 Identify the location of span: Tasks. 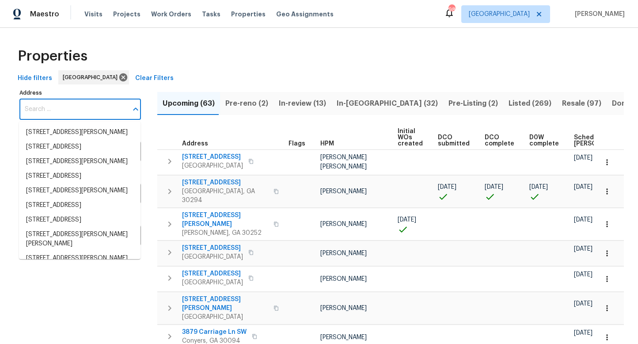
(211, 14).